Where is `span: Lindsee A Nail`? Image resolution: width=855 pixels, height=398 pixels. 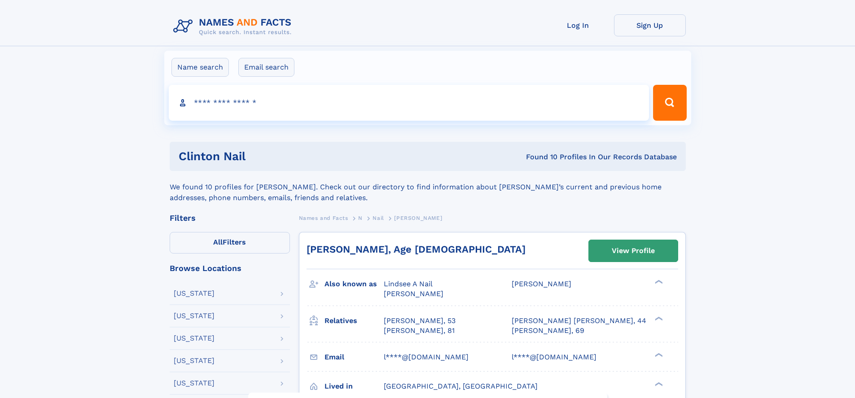
span: Lindsee A Nail is located at coordinates (408, 284).